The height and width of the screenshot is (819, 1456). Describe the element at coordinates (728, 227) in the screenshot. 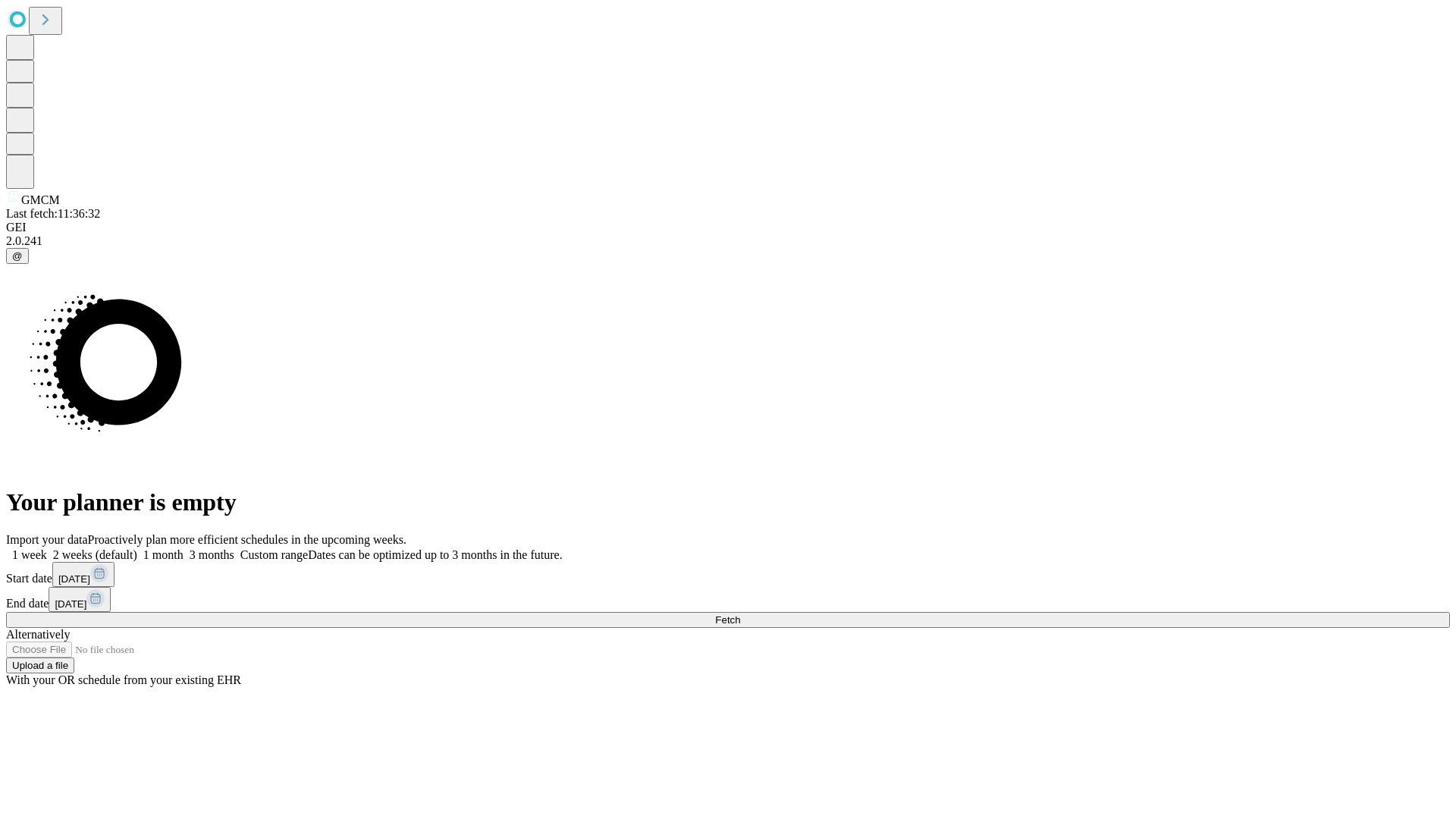

I see `div: GEI` at that location.